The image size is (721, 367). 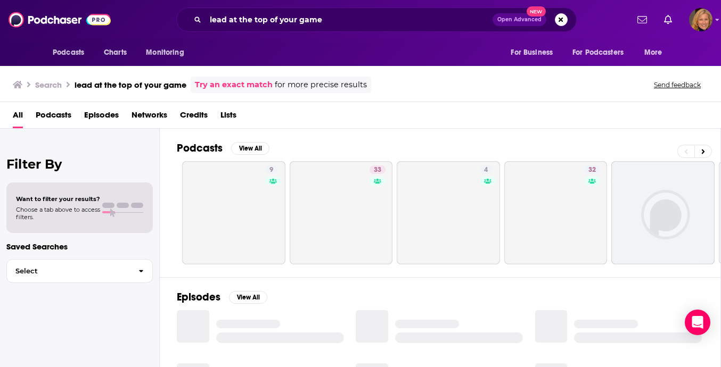 What do you see at coordinates (271, 170) in the screenshot?
I see `span: 9` at bounding box center [271, 170].